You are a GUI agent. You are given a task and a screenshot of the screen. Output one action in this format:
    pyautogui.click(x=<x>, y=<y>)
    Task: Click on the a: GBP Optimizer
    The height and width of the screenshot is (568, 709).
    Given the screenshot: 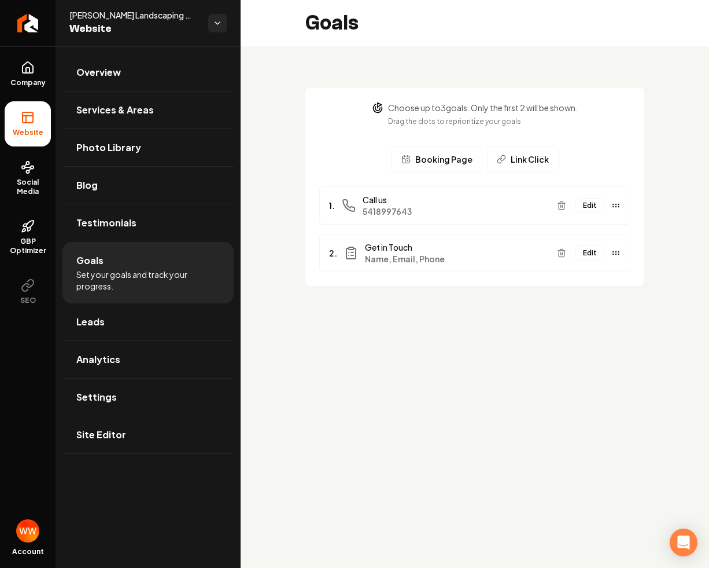 What is the action you would take?
    pyautogui.click(x=28, y=237)
    